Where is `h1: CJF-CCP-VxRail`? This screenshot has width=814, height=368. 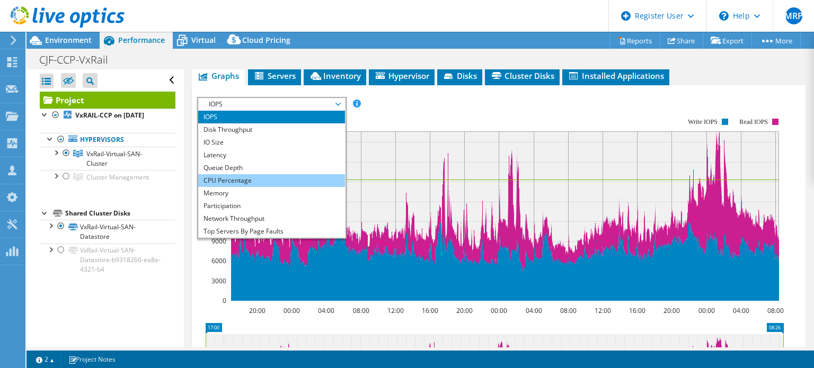
h1: CJF-CCP-VxRail is located at coordinates (79, 60).